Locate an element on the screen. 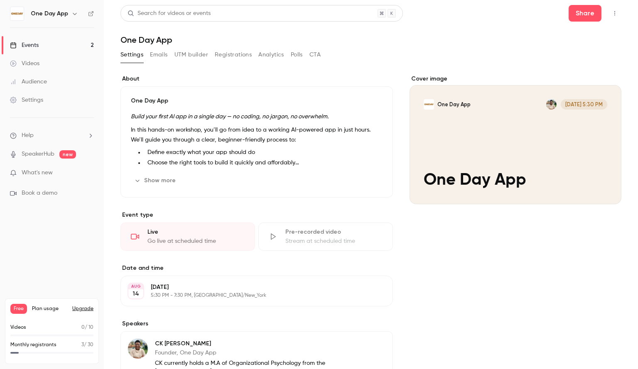 The height and width of the screenshot is (369, 638). button: Settings is located at coordinates (132, 55).